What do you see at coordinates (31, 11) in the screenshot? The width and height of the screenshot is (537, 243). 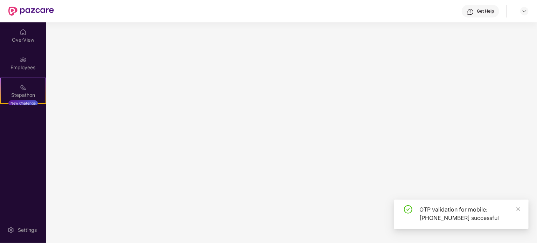 I see `img: New Pazcare Logo` at bounding box center [31, 11].